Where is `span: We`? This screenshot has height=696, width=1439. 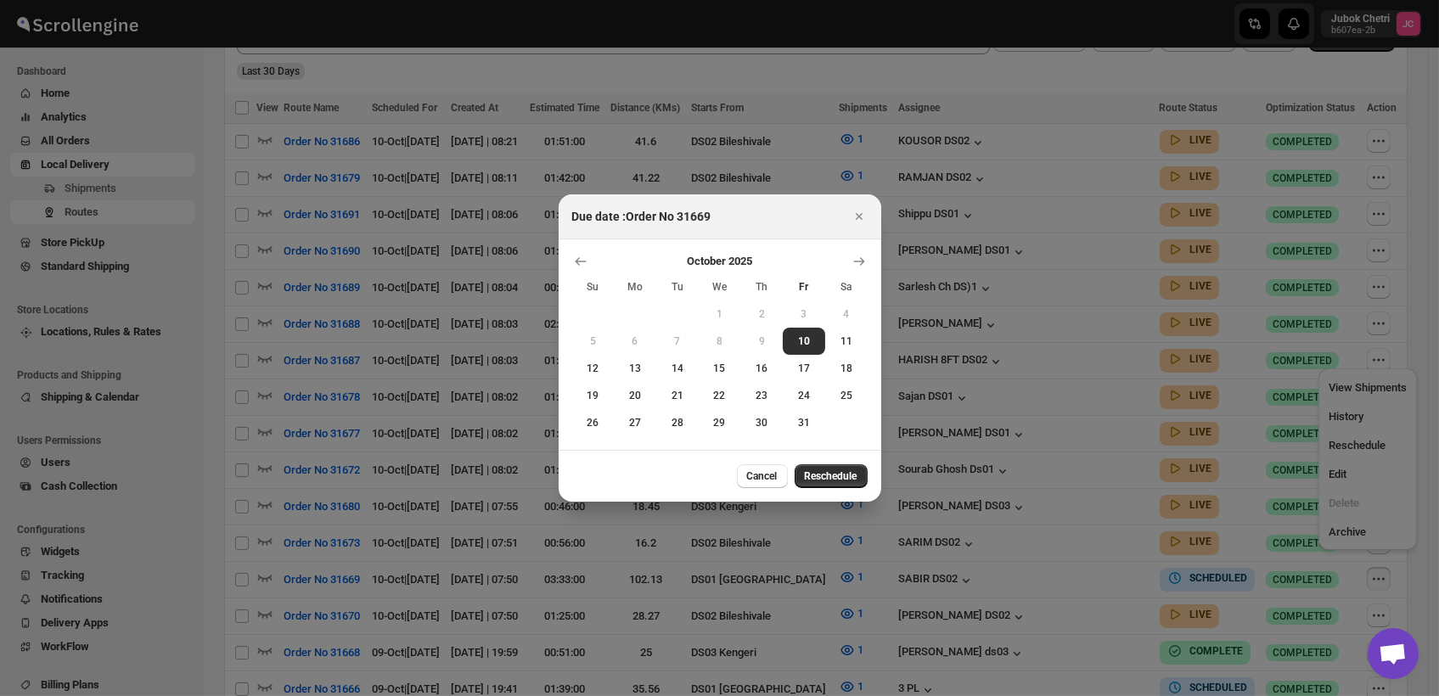
span: We is located at coordinates (720, 287).